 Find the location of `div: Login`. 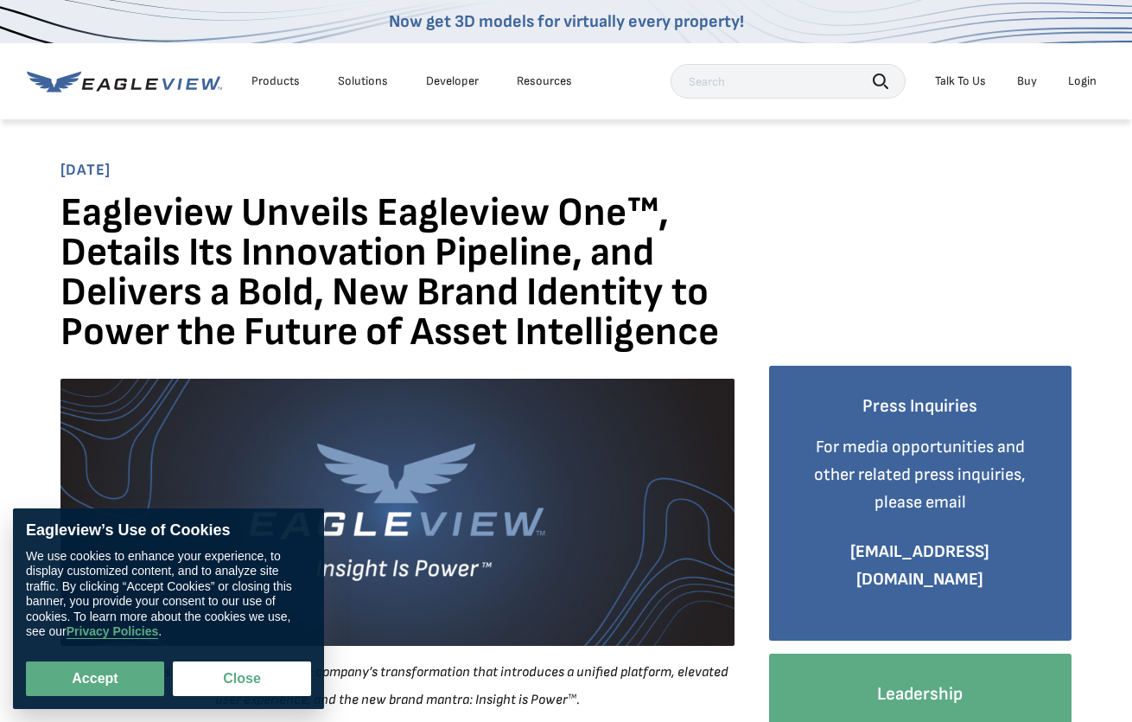

div: Login is located at coordinates (1082, 81).